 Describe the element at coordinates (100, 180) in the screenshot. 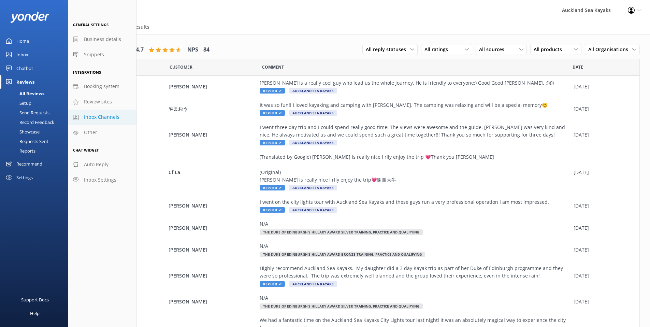

I see `span: Inbox Settings` at that location.